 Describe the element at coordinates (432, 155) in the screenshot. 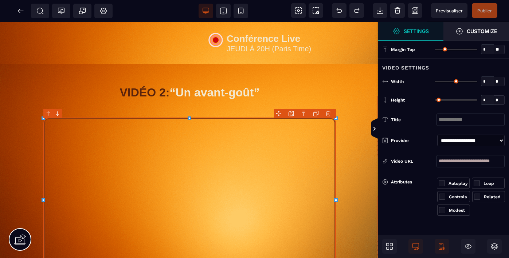

I see `img: fe5bfe7dea453f3a554685bb00f5dbe9_icons8-fl%C3%A8che-d%C3%A9velopper-100.png` at that location.